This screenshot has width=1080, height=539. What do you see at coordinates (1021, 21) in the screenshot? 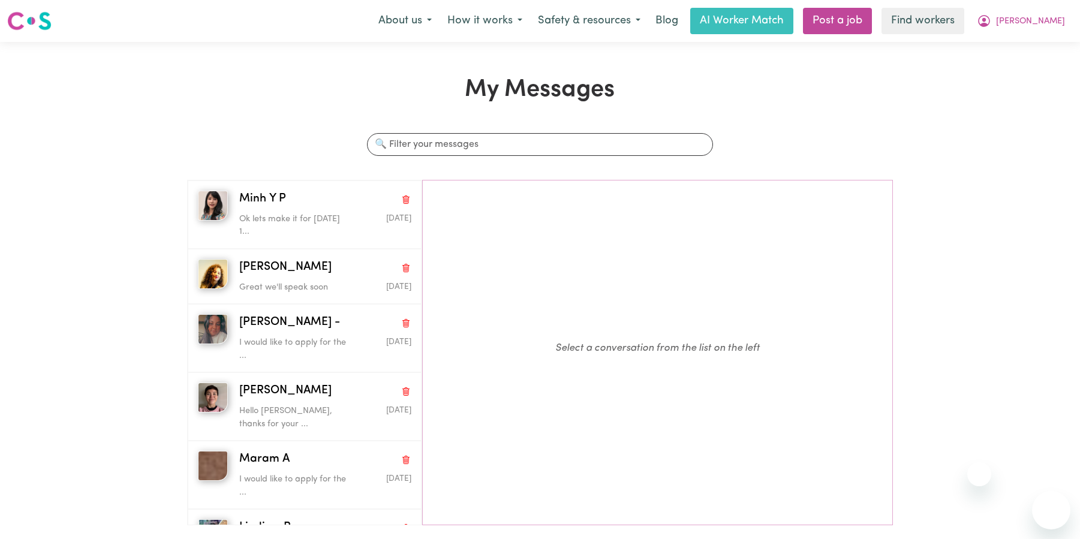
I see `button: My Account` at bounding box center [1021, 21].